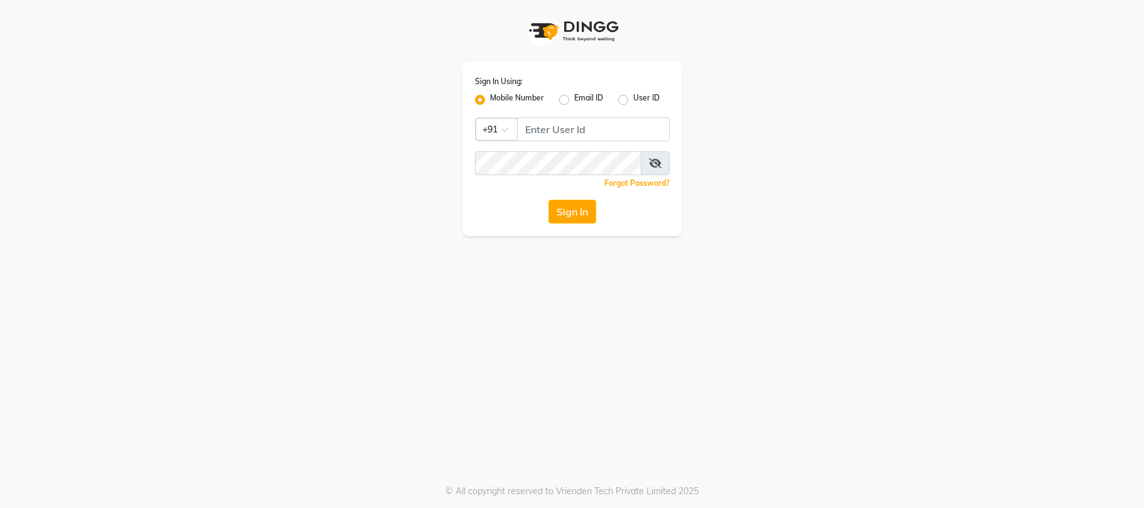  What do you see at coordinates (572, 31) in the screenshot?
I see `img: logo1.svg` at bounding box center [572, 31].